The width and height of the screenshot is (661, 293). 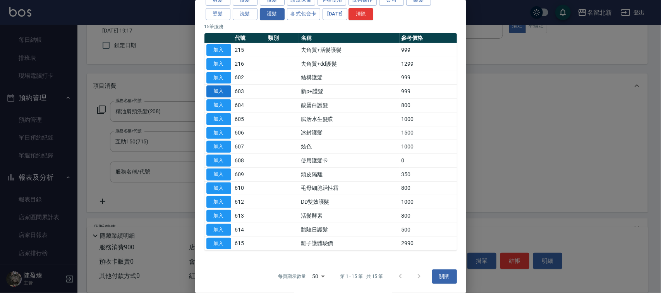 What do you see at coordinates (349, 92) in the screenshot?
I see `td: 新p+護髮` at bounding box center [349, 92].